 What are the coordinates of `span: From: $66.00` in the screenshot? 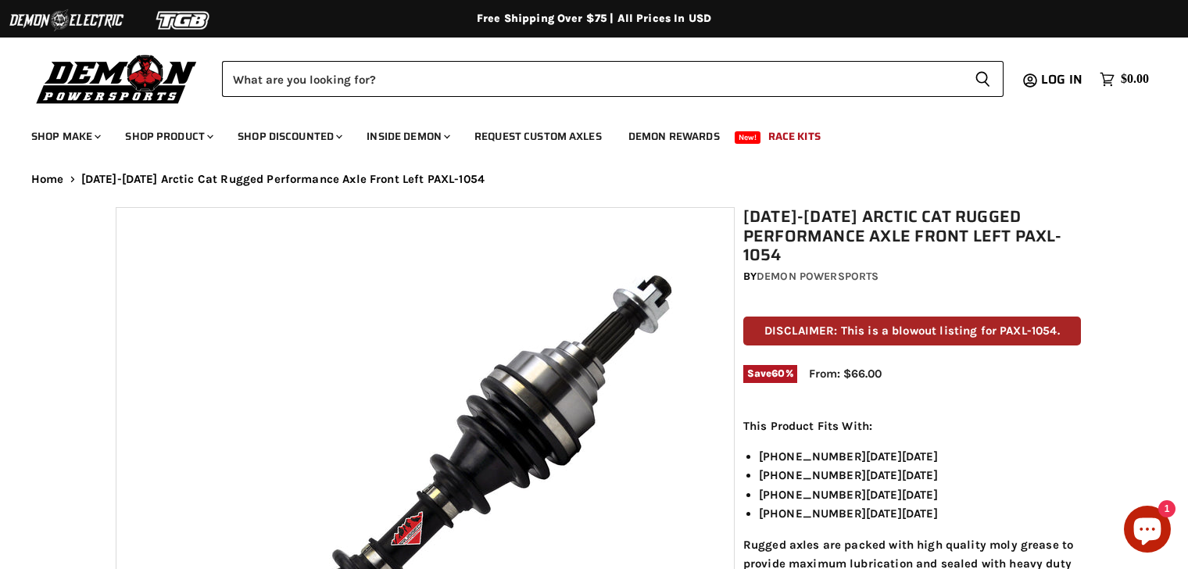 It's located at (845, 373).